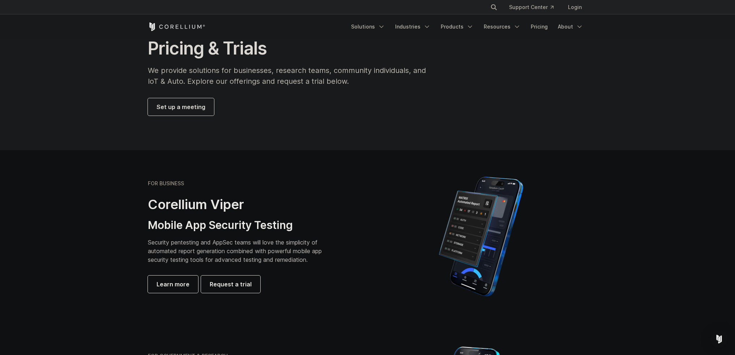  What do you see at coordinates (173, 284) in the screenshot?
I see `a: Learn more` at bounding box center [173, 284].